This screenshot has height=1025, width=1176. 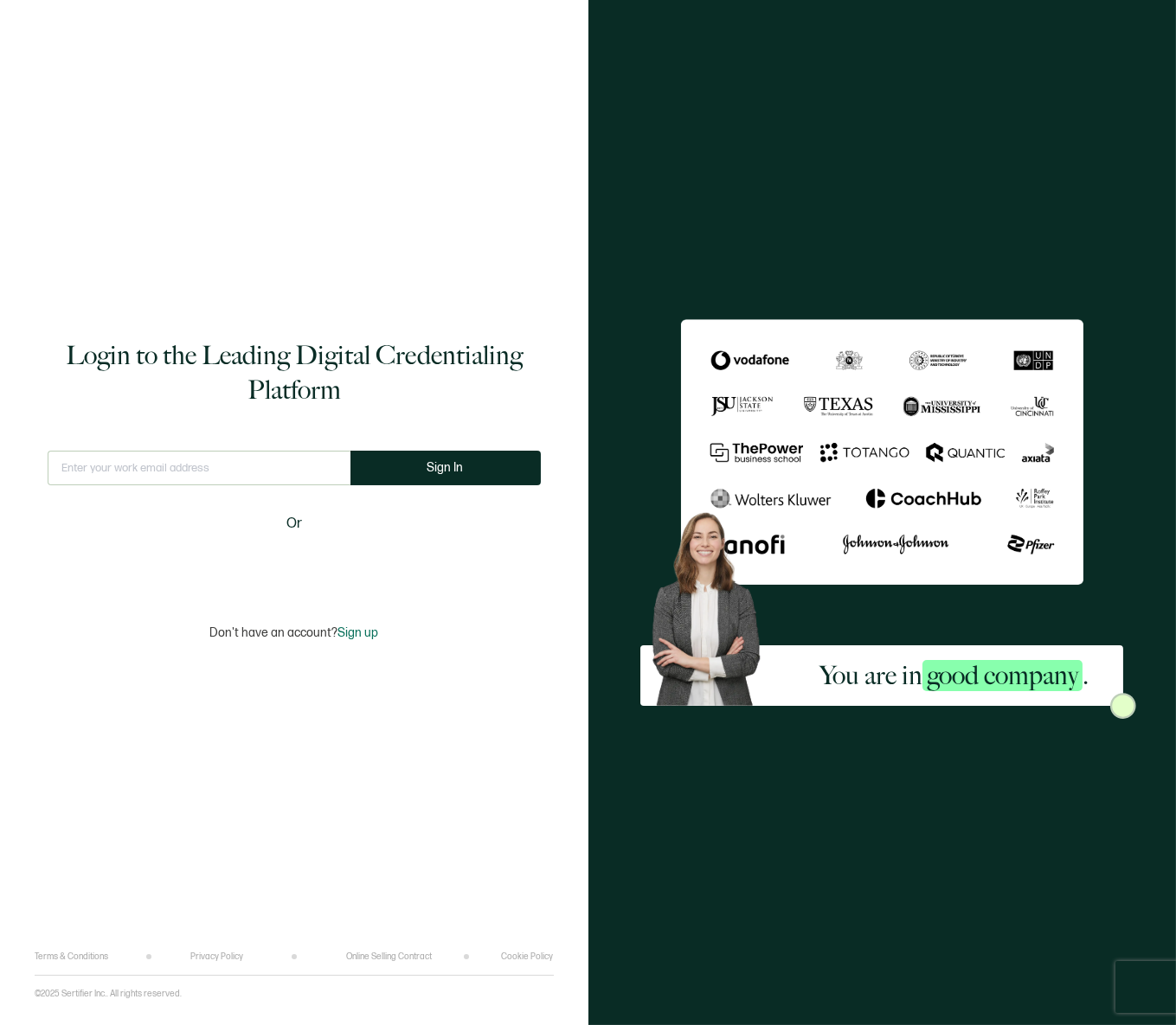 What do you see at coordinates (1002, 676) in the screenshot?
I see `span: good company` at bounding box center [1002, 676].